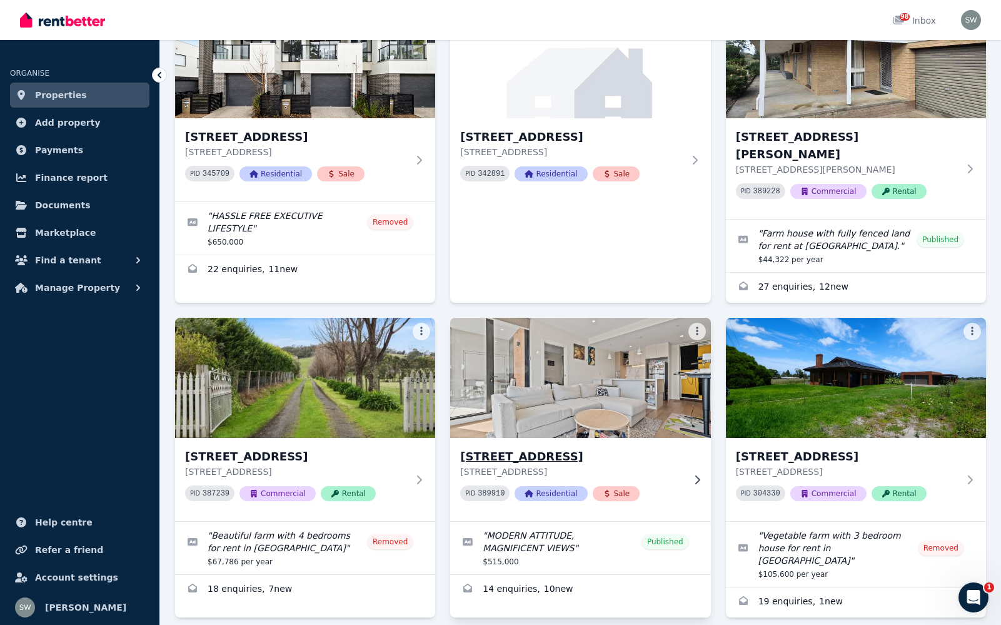 The height and width of the screenshot is (625, 1001). Describe the element at coordinates (79, 233) in the screenshot. I see `a: Marketplace` at that location.